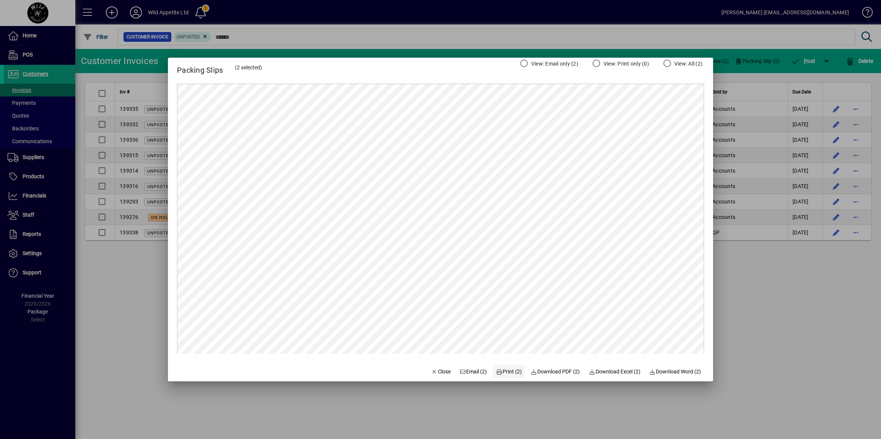 This screenshot has height=439, width=881. Describe the element at coordinates (473, 371) in the screenshot. I see `button: Email (2)` at that location.